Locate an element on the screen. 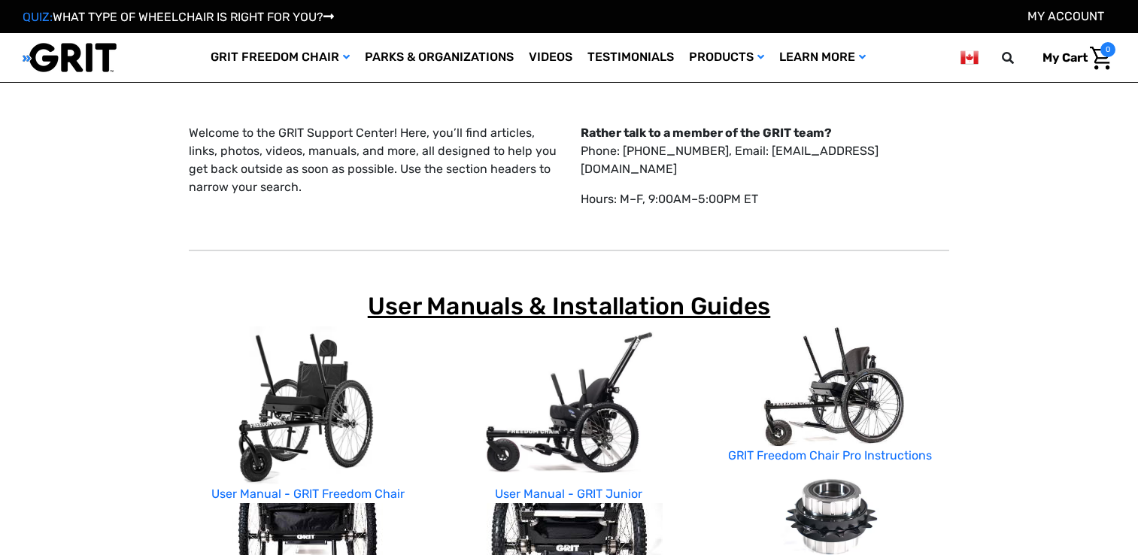  a: User Manual - GRIT Freedom Chair is located at coordinates (308, 493).